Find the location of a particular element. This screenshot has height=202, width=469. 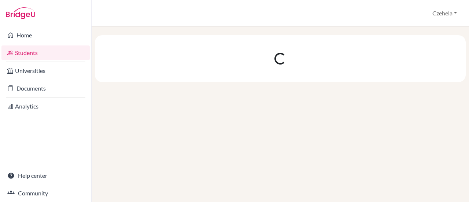

a: Documents is located at coordinates (45, 88).